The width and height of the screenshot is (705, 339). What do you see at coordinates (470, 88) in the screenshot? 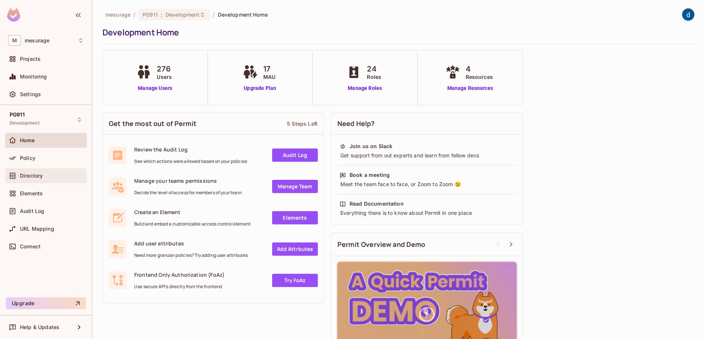
I see `a: Manage Resources` at bounding box center [470, 88].